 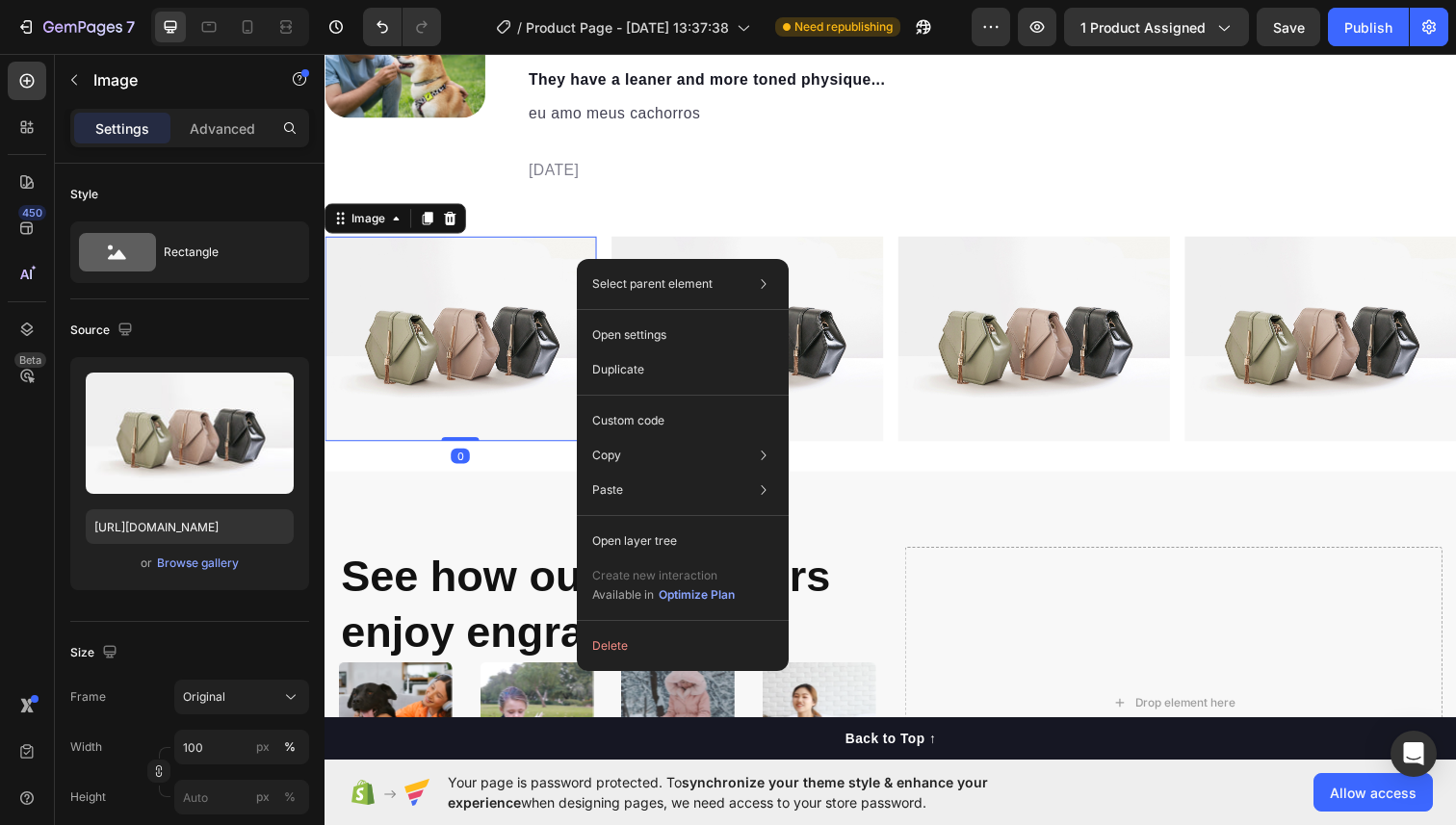 I want to click on p: Copy, so click(x=606, y=456).